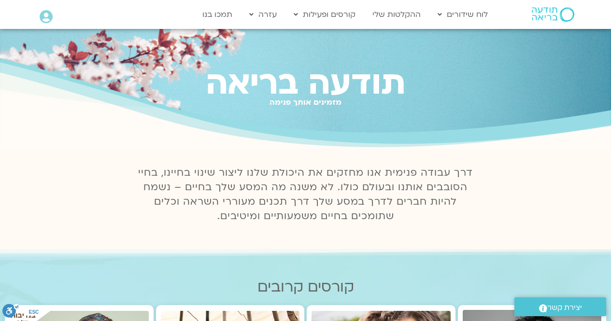 The width and height of the screenshot is (611, 321). I want to click on a: ההקלטות שלי, so click(396, 14).